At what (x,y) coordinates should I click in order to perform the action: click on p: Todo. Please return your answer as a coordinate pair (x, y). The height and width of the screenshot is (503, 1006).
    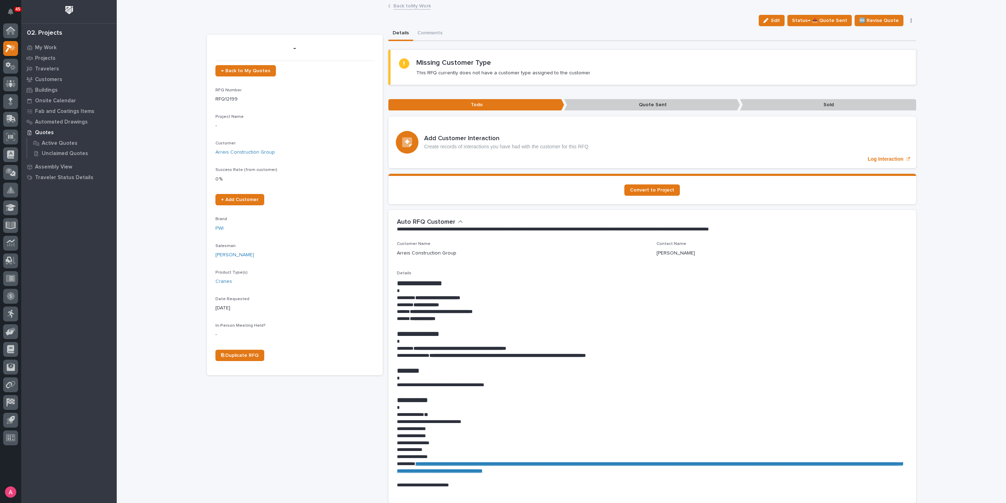
    Looking at the image, I should click on (476, 105).